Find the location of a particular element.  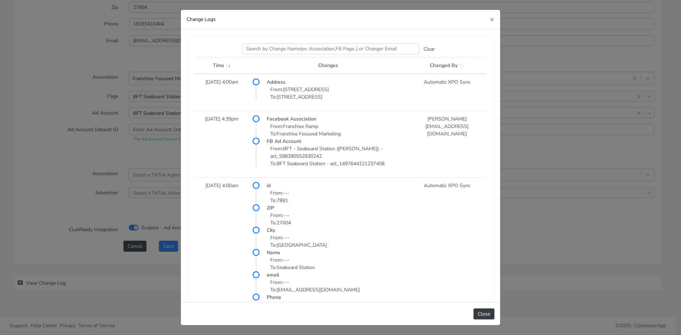

strong: email is located at coordinates (273, 275).